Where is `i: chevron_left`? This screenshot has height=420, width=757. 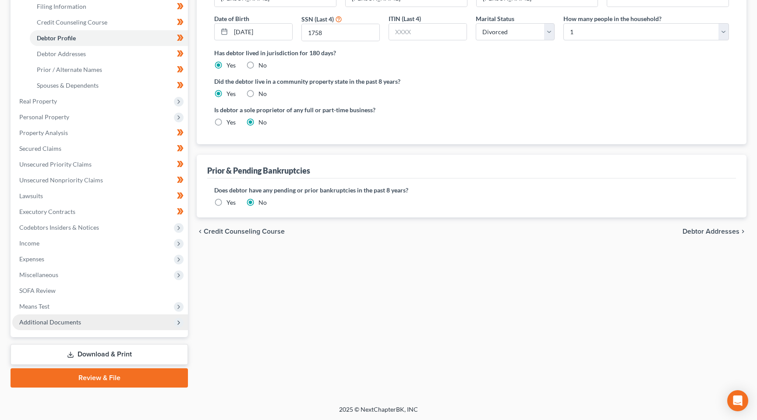 i: chevron_left is located at coordinates (200, 231).